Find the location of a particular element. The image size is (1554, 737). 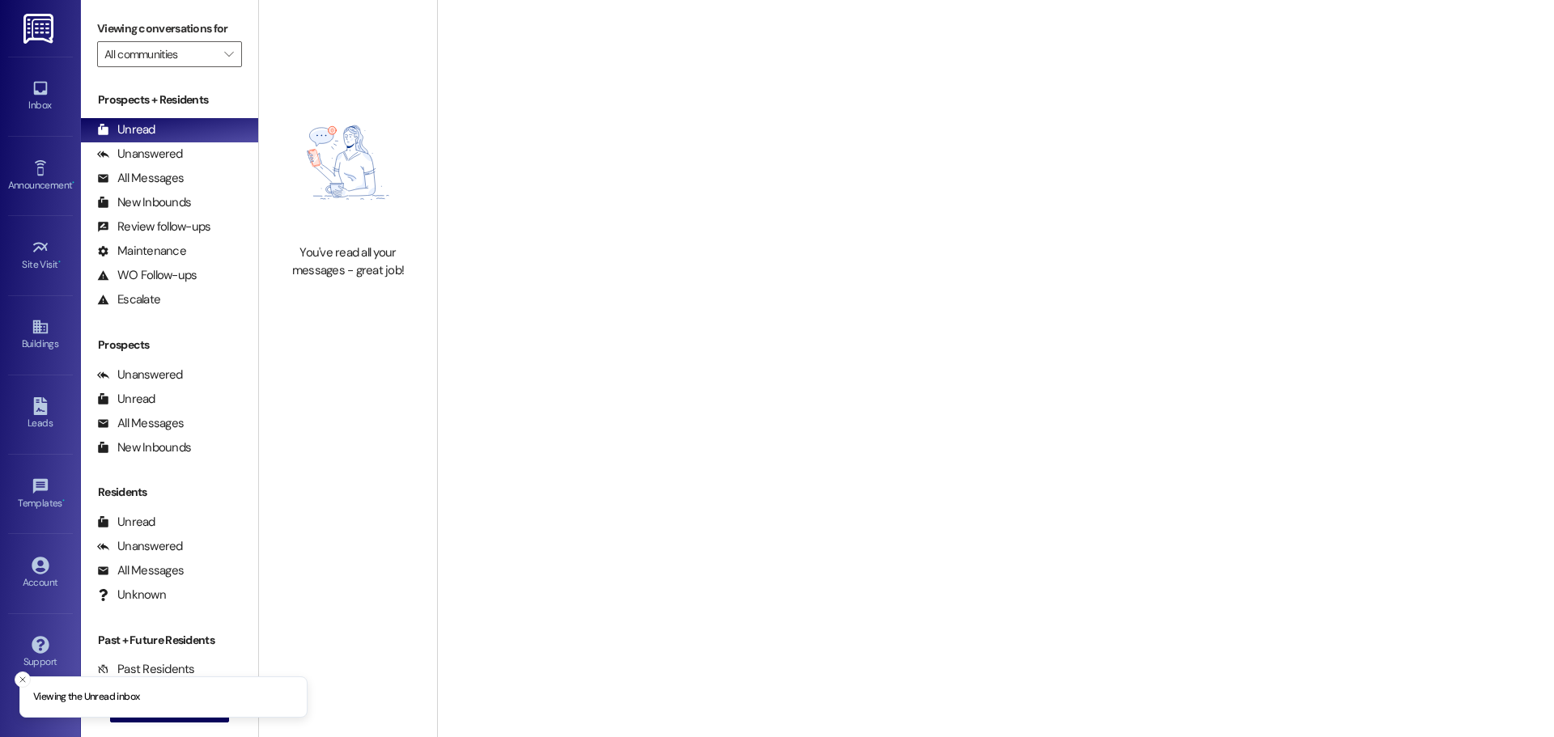

div: Prospects is located at coordinates (169, 345).